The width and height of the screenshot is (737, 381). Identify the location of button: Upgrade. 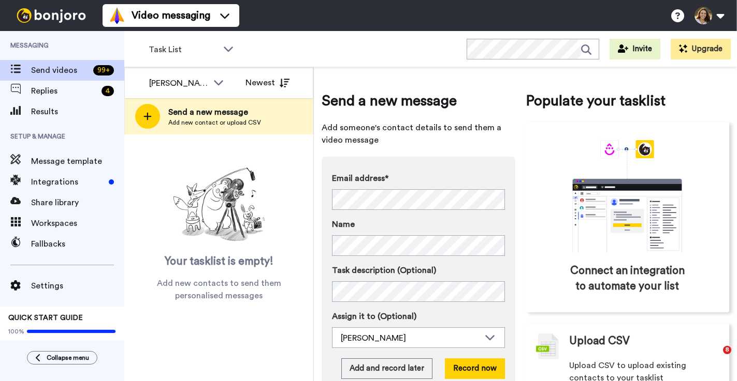
(700, 49).